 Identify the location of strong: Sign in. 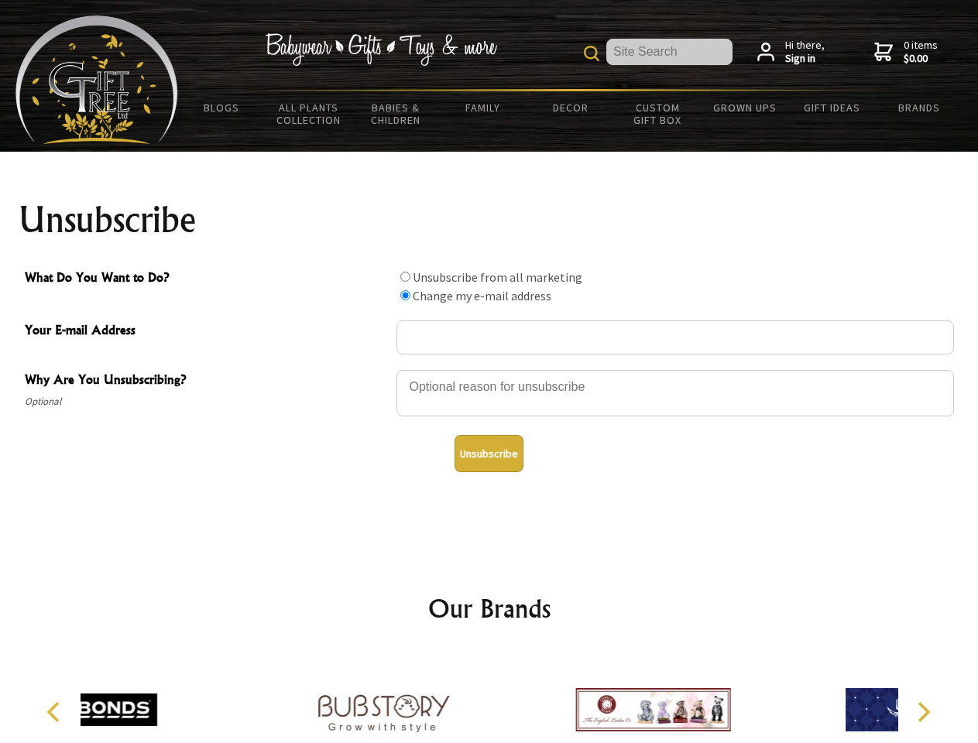
(804, 59).